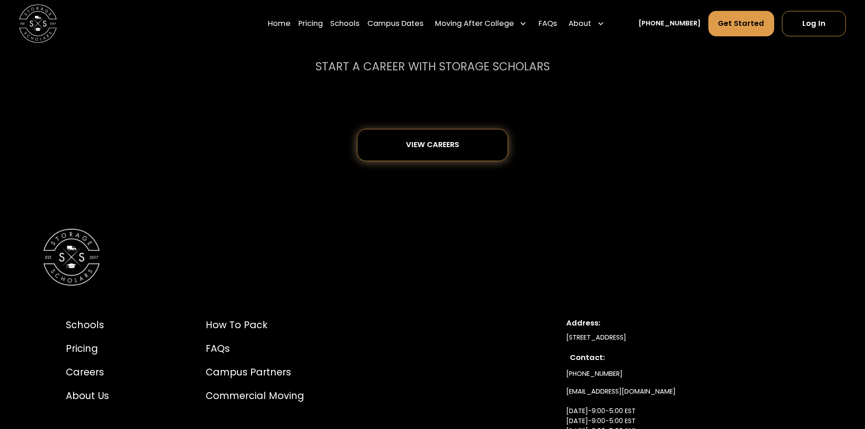 Image resolution: width=865 pixels, height=429 pixels. Describe the element at coordinates (38, 23) in the screenshot. I see `a: home` at that location.